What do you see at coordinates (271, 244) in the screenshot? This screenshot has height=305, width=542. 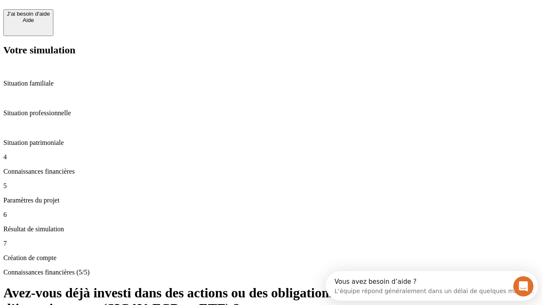 I see `p: 7` at bounding box center [271, 244].